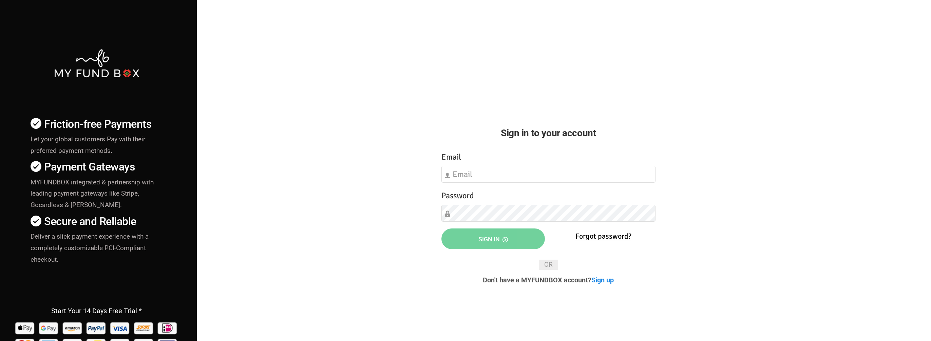 The image size is (931, 341). What do you see at coordinates (100, 124) in the screenshot?
I see `h4: Friction-free Payments` at bounding box center [100, 124].